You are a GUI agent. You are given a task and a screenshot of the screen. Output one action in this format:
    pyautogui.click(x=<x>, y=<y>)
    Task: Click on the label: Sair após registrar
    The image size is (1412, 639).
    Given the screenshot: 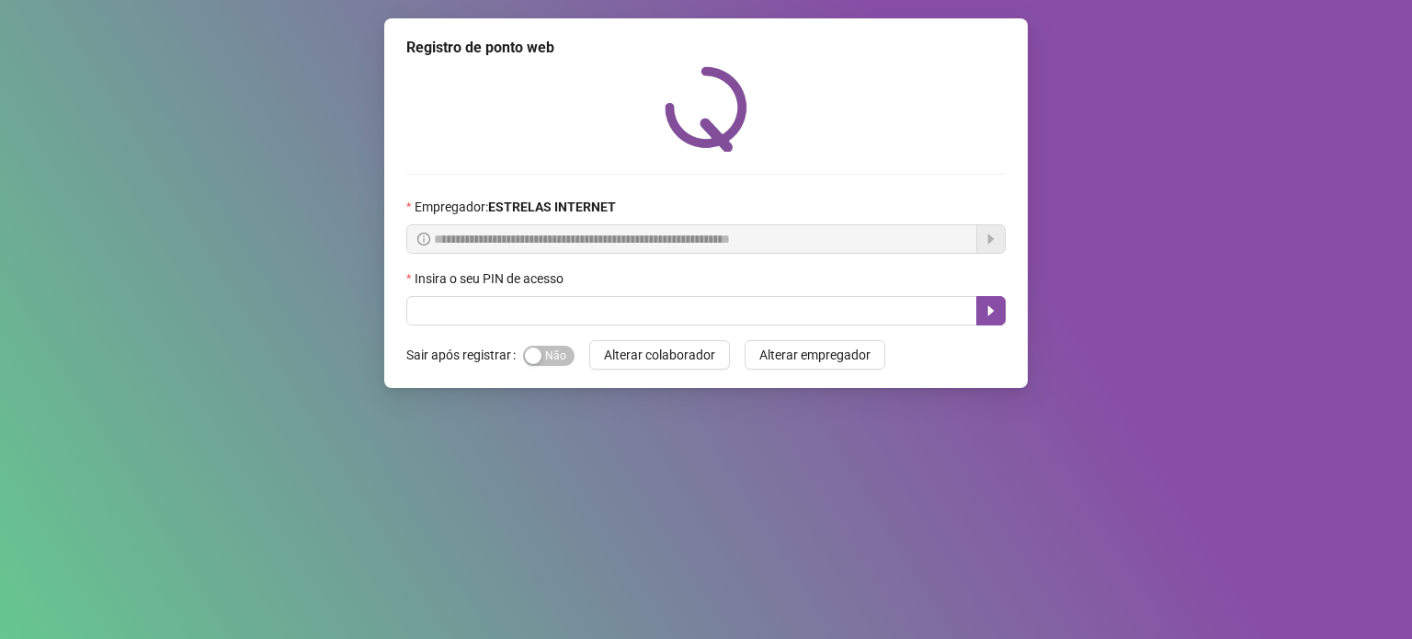 What is the action you would take?
    pyautogui.click(x=464, y=355)
    